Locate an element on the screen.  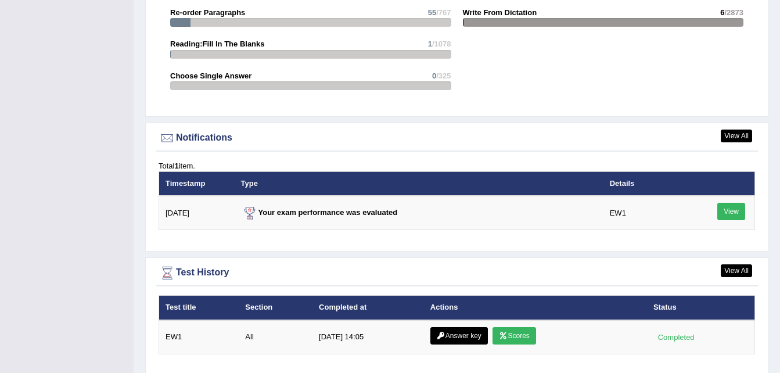
th: Test title is located at coordinates (199, 308).